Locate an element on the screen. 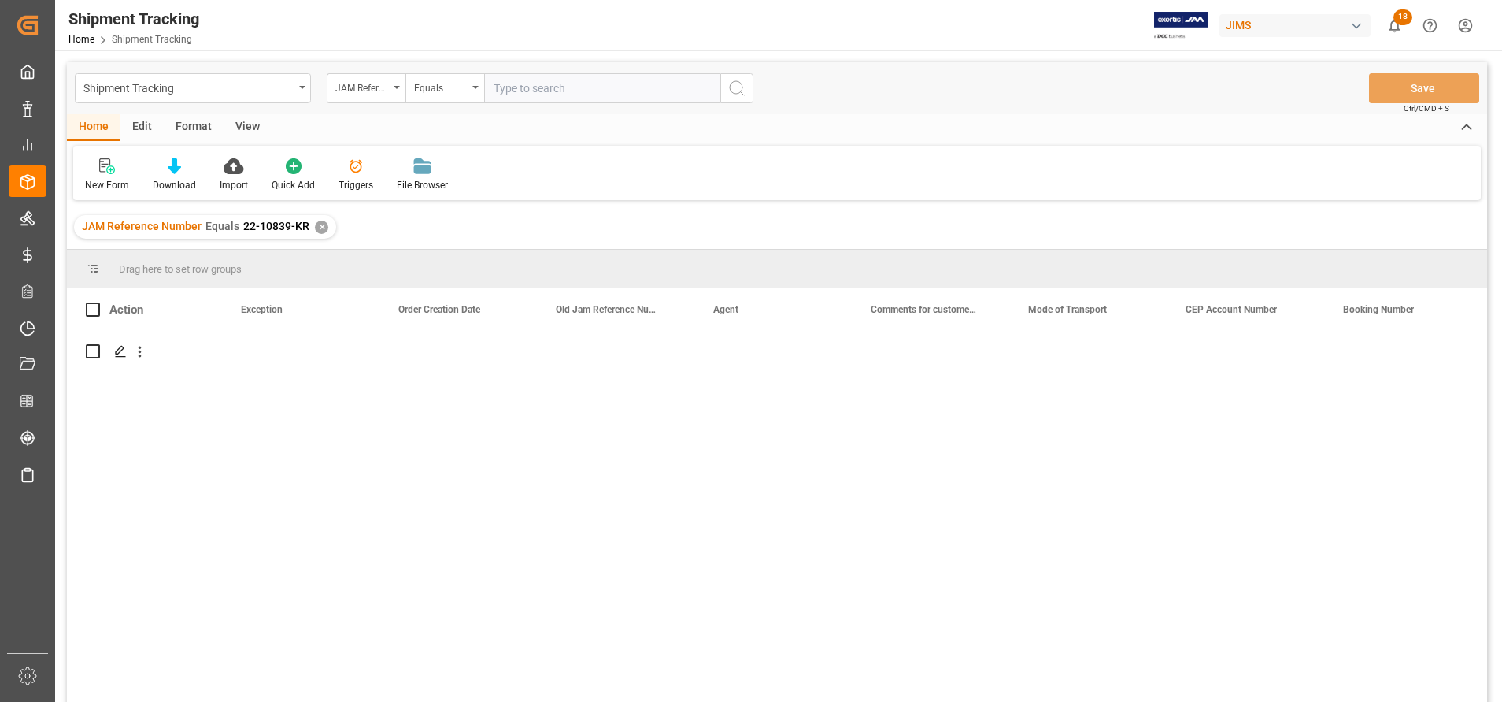 Image resolution: width=1502 pixels, height=702 pixels. div: JAM Reference Number is located at coordinates (362, 86).